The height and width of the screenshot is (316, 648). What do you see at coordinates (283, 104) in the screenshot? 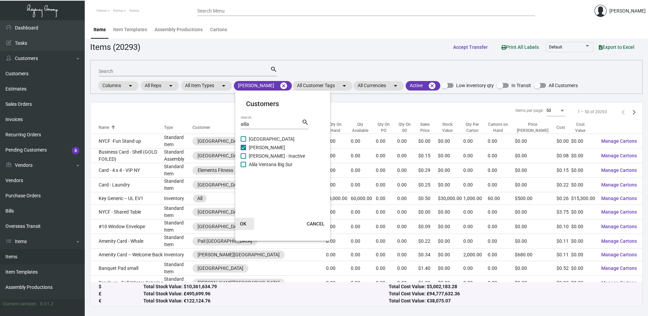
I see `mat-card-title: Customers` at bounding box center [283, 104].